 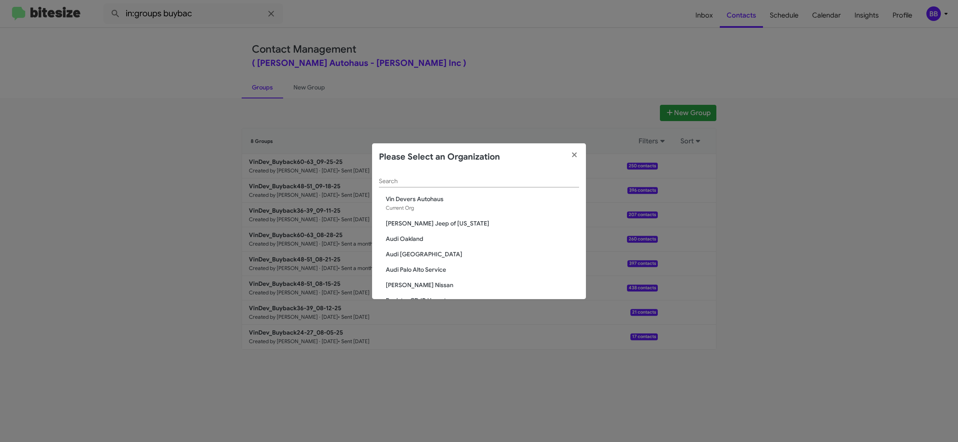 I want to click on span: Audi Oakland, so click(x=483, y=239).